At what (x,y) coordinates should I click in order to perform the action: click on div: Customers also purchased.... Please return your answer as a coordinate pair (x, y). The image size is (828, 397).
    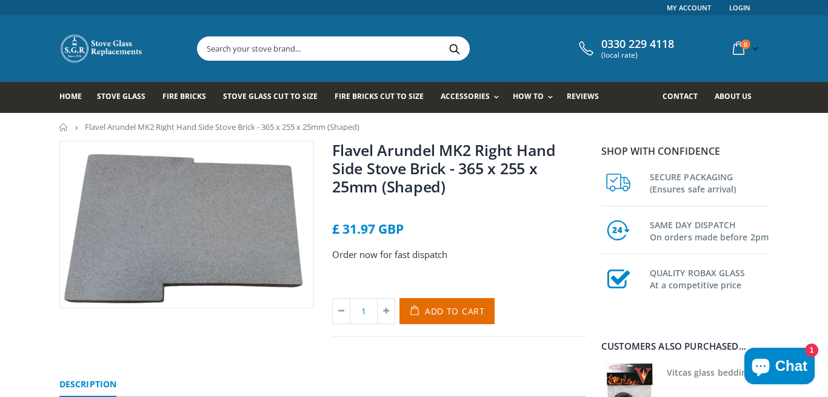
    Looking at the image, I should click on (685, 346).